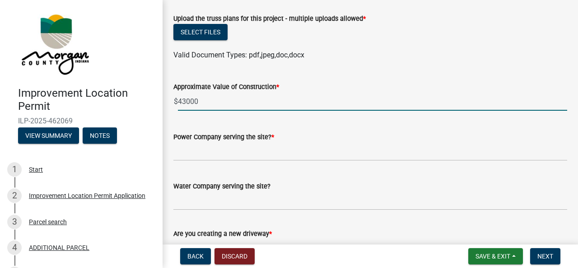 The width and height of the screenshot is (578, 268). What do you see at coordinates (195, 256) in the screenshot?
I see `span: Back` at bounding box center [195, 256].